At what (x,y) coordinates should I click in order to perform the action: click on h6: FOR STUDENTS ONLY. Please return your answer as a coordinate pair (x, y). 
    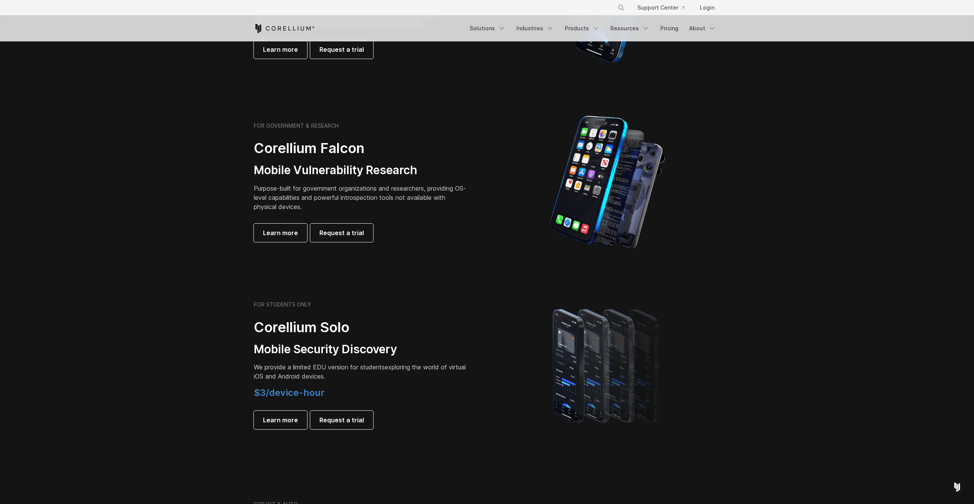
    Looking at the image, I should click on (283, 305).